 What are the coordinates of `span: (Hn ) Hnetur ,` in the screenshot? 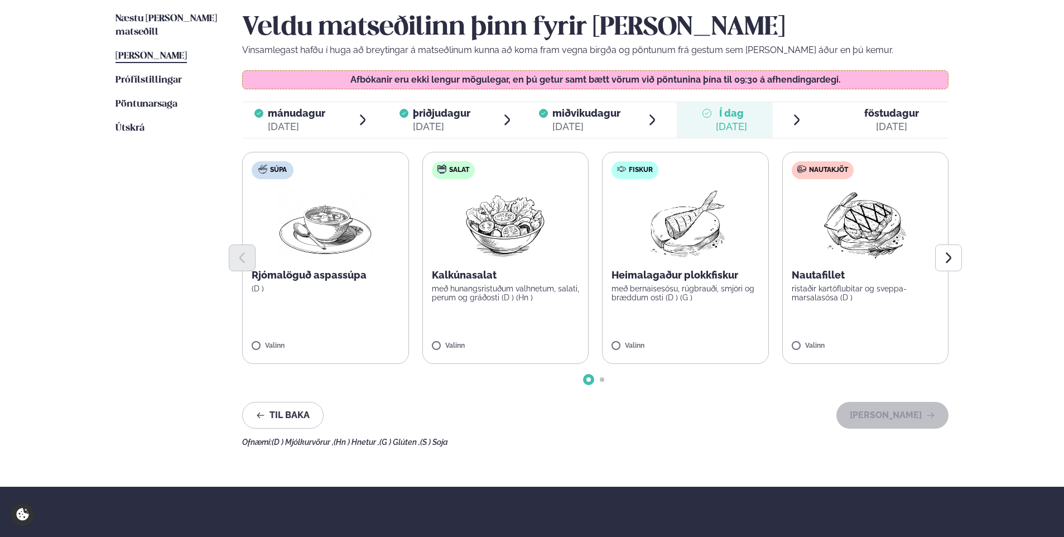 It's located at (357, 442).